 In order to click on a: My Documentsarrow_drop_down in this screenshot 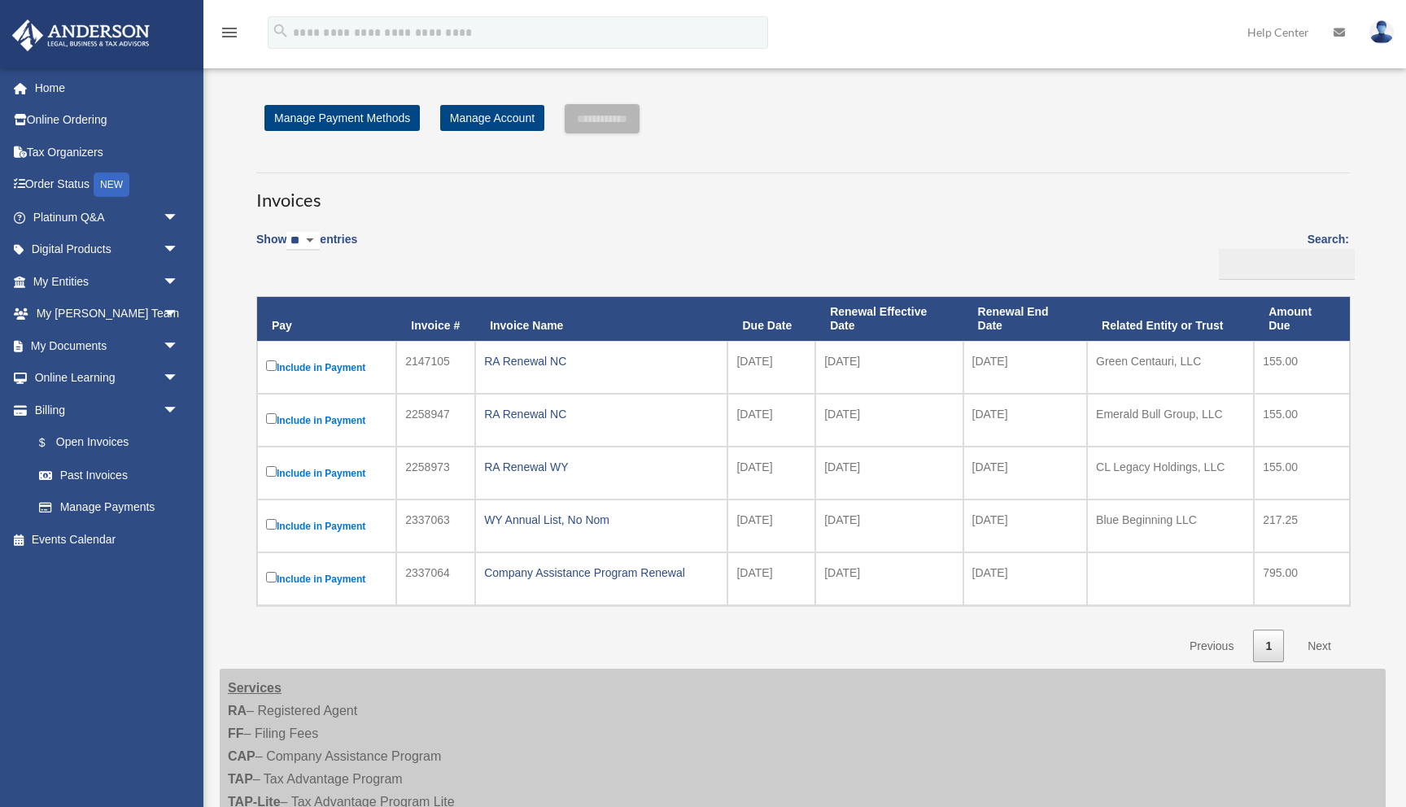, I will do `click(107, 346)`.